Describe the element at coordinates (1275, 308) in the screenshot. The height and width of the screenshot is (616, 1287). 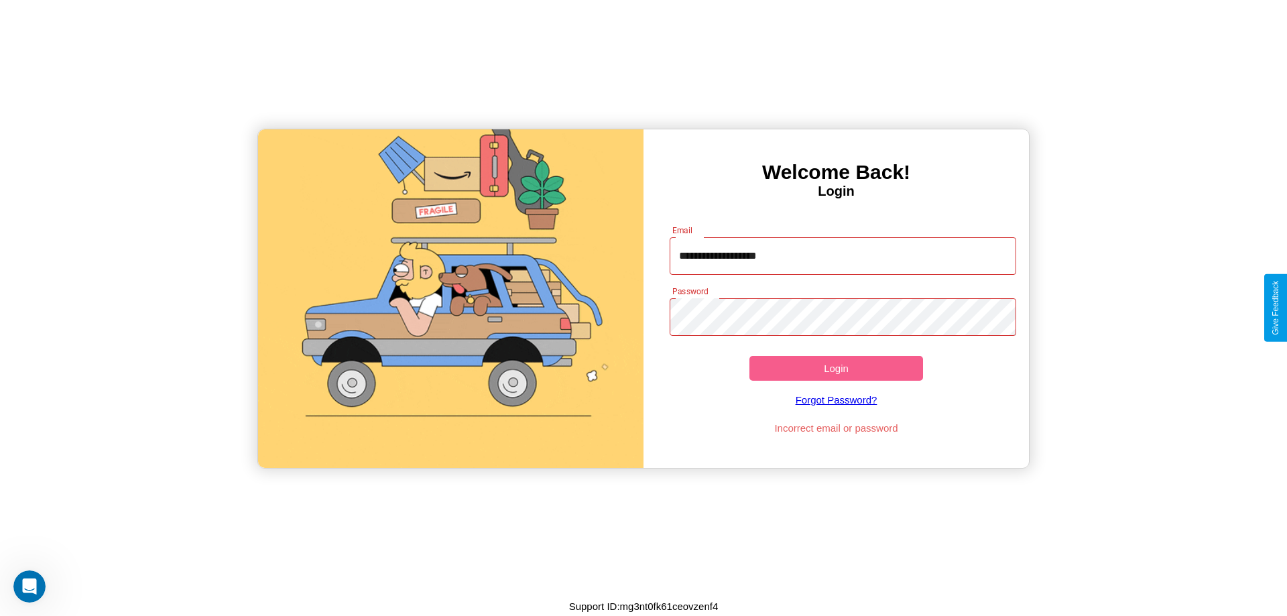
I see `div: Give Feedback` at that location.